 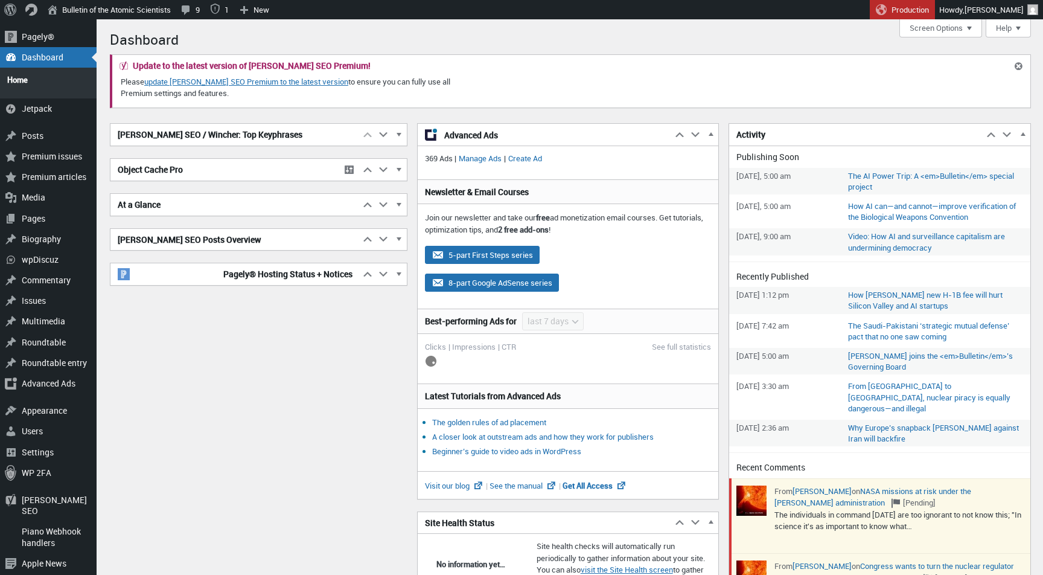 What do you see at coordinates (526, 485) in the screenshot?
I see `a: See the manual` at bounding box center [526, 485].